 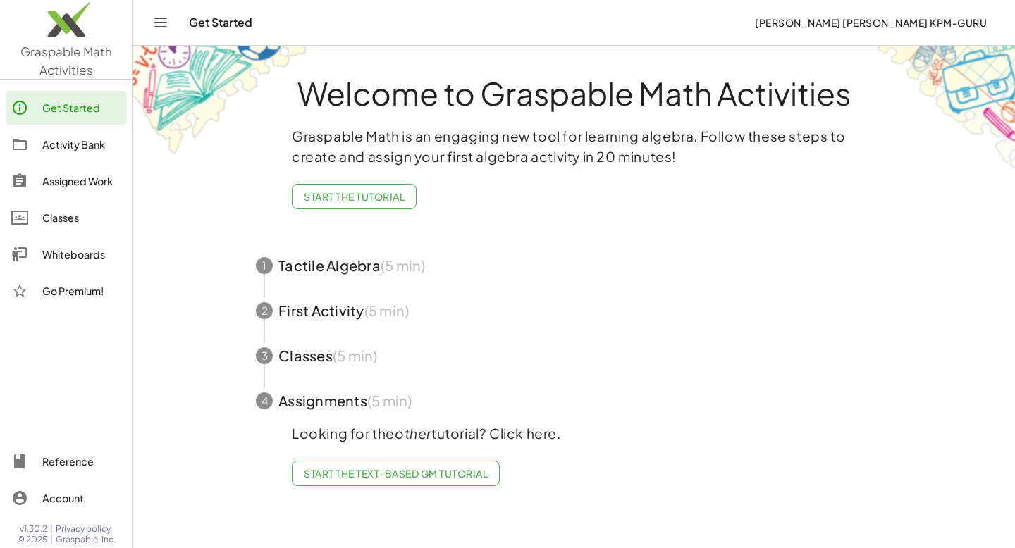 I want to click on button: 2First Activity(5 min), so click(x=574, y=311).